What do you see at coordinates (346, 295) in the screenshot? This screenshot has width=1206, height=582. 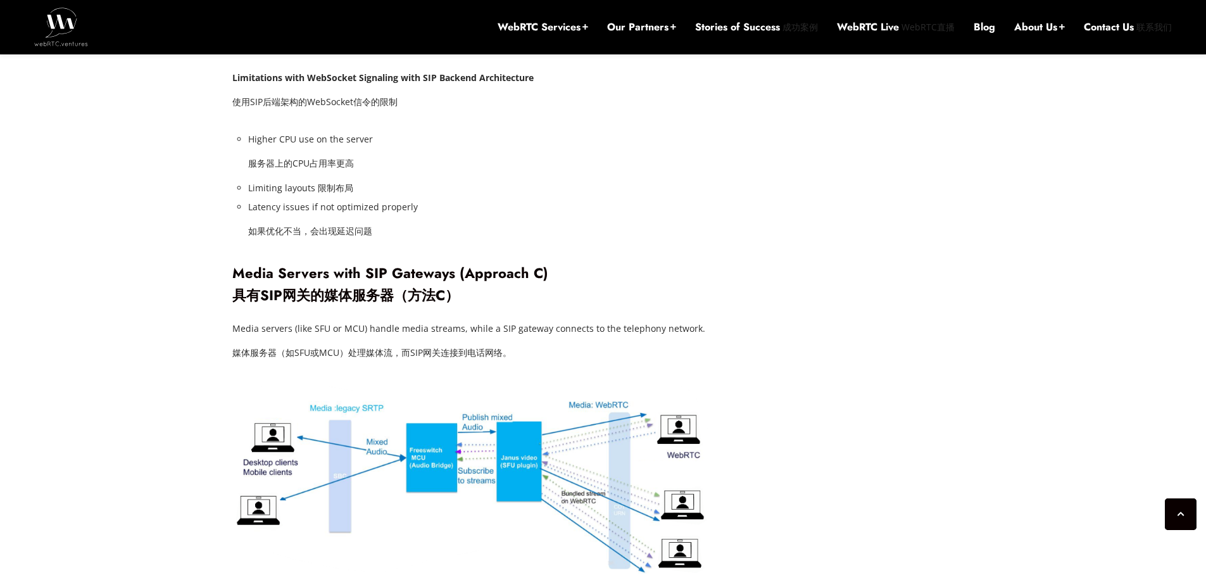 I see `font: 具有SIP网关的媒体服务器（方法C）` at bounding box center [346, 295].